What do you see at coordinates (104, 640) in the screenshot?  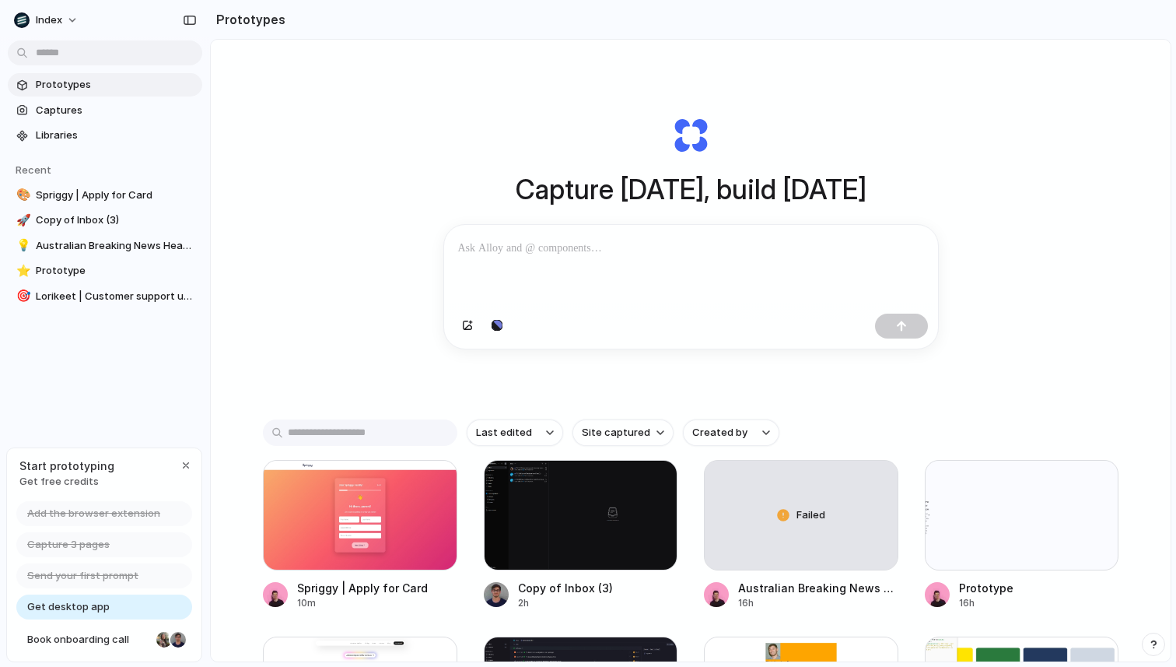 I see `a: Book onboarding call` at bounding box center [104, 640].